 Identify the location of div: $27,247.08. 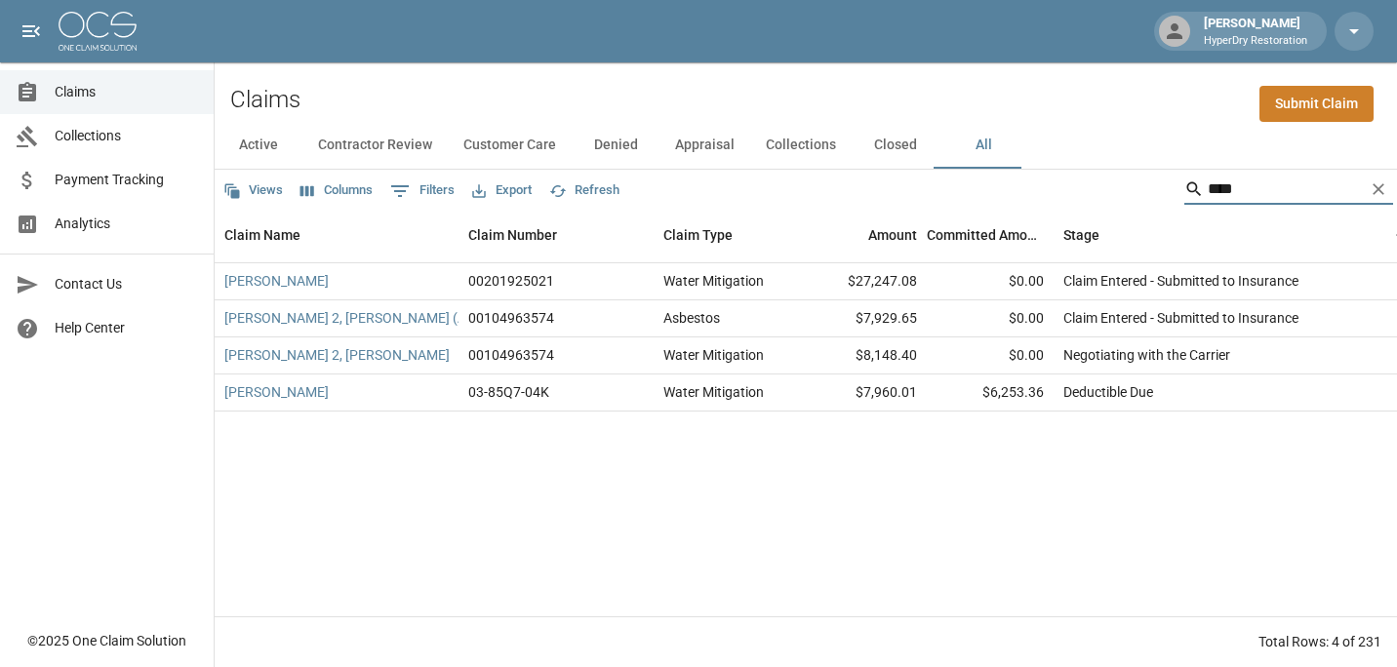
(863, 282).